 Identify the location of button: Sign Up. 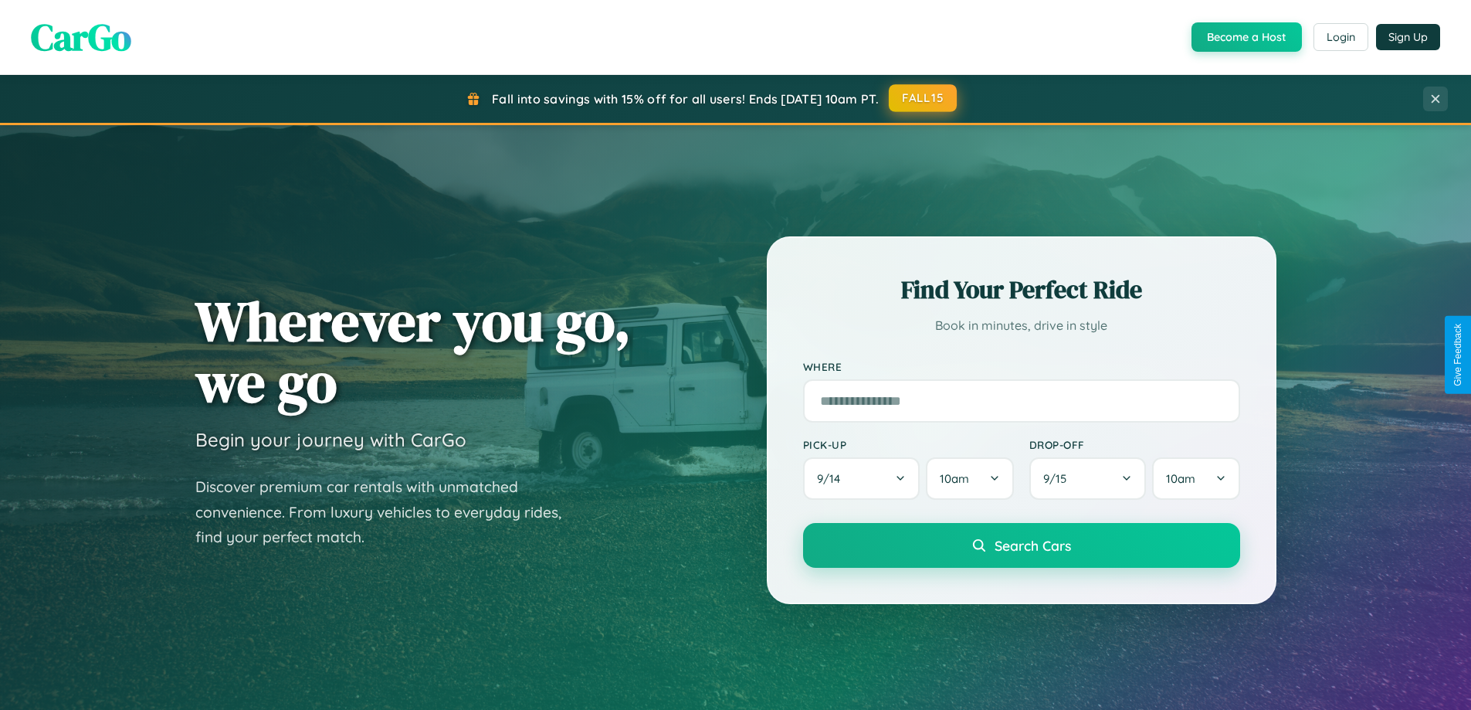
(1408, 37).